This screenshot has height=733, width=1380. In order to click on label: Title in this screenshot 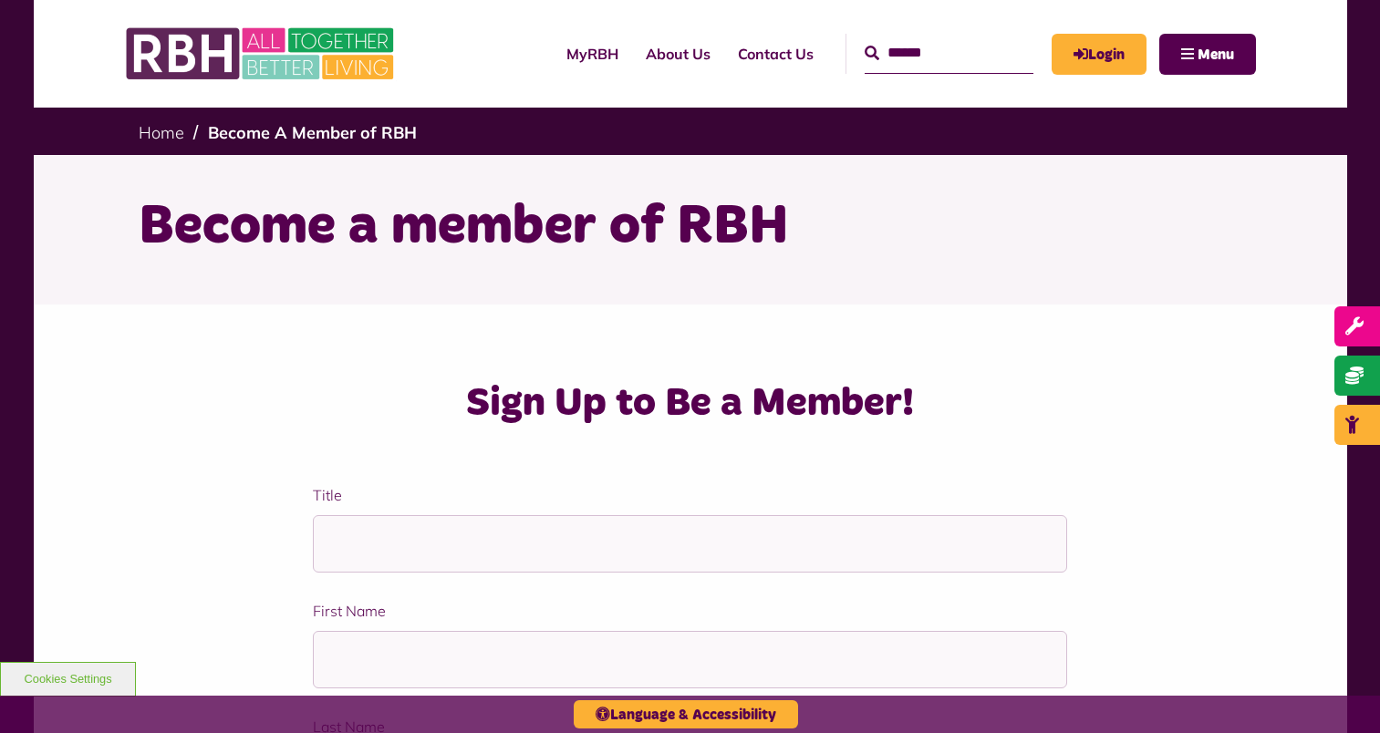, I will do `click(690, 495)`.